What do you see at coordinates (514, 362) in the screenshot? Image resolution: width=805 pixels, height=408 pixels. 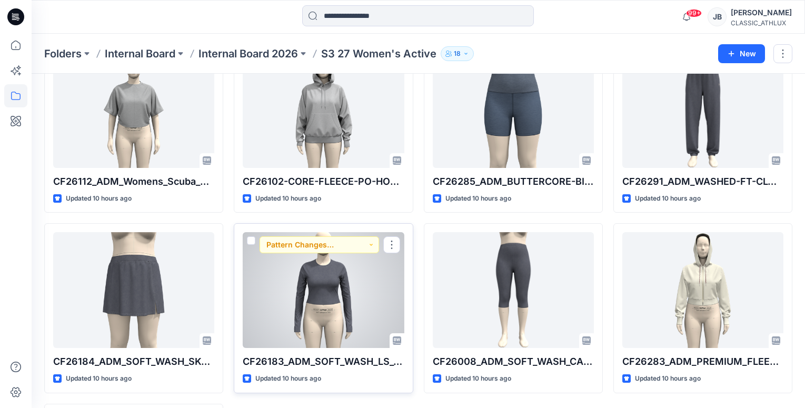 I see `p: CF26008_ADM_SOFT_WASH_CAPRI OPT-1` at bounding box center [514, 362].